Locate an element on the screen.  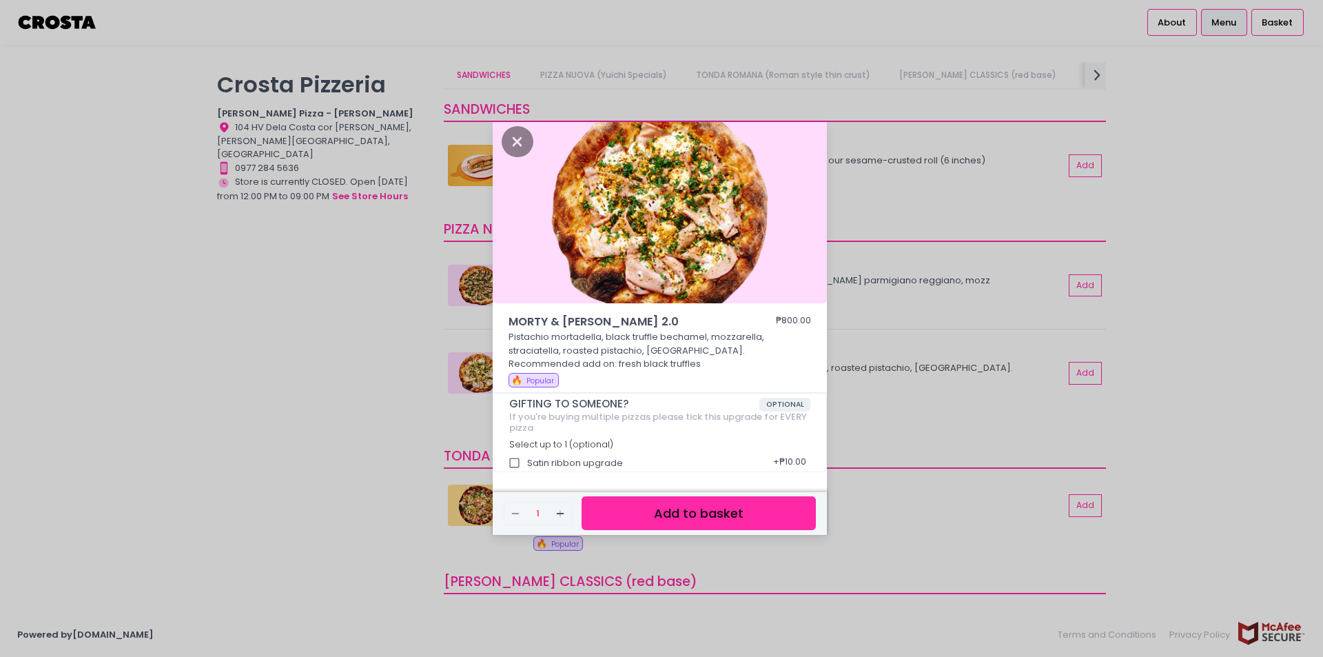
div: + ₱10.00 is located at coordinates (789, 463).